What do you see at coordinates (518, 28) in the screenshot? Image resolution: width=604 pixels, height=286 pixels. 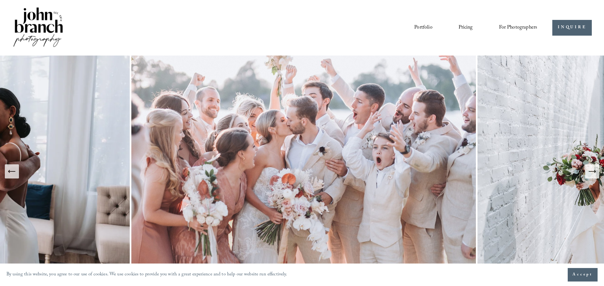 I see `a: folder dropdown` at bounding box center [518, 28].